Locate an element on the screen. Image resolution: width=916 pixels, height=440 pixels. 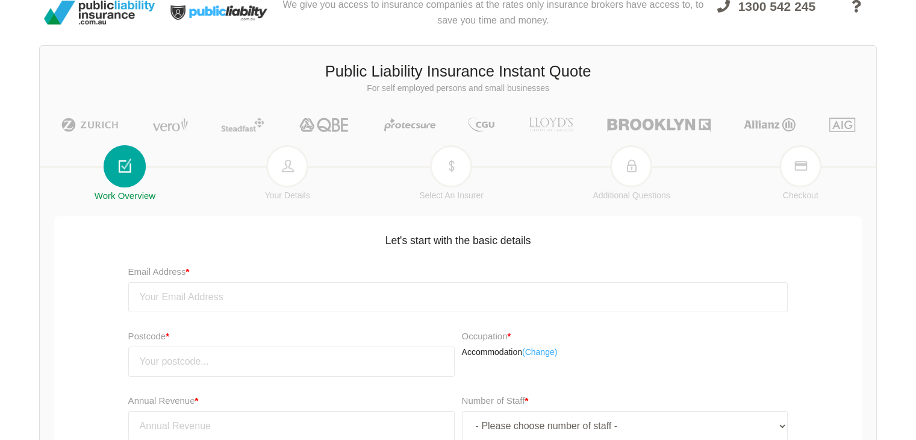
label: Occupation is located at coordinates (487, 336).